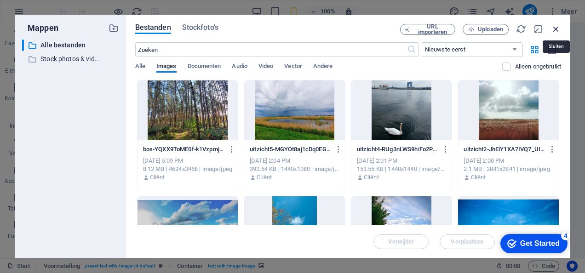  Describe the element at coordinates (504, 149) in the screenshot. I see `p: uitzicht2-JhEiY1XA7IVQ7_UIjvbTmw.jpg` at that location.